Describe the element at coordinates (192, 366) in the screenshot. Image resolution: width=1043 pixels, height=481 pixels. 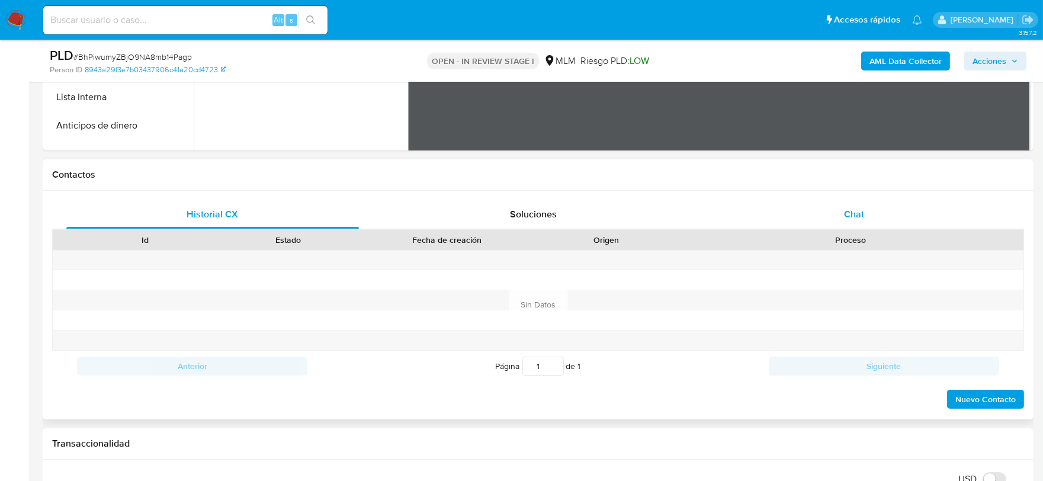
I see `button: Anterior` at that location.